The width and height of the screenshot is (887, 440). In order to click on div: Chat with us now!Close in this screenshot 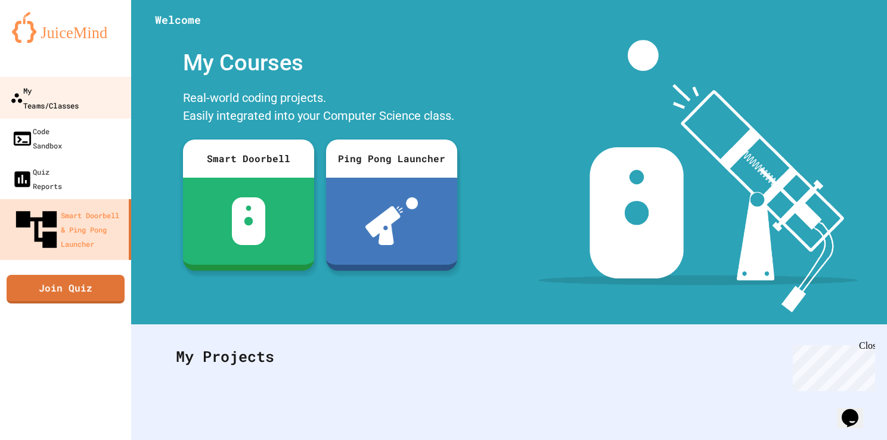, I will do `click(44, 40)`.